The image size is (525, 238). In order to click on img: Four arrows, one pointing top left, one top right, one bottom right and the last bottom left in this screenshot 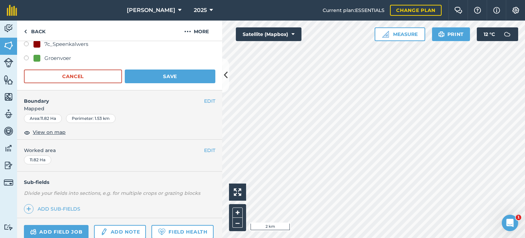, I will do `click(238, 192)`.